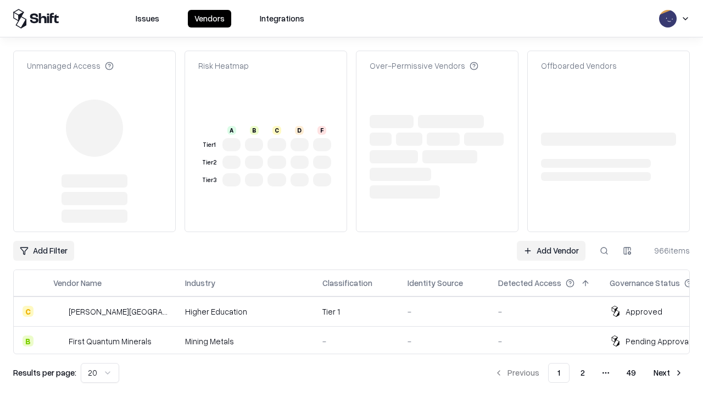  Describe the element at coordinates (583, 372) in the screenshot. I see `button: 2` at that location.